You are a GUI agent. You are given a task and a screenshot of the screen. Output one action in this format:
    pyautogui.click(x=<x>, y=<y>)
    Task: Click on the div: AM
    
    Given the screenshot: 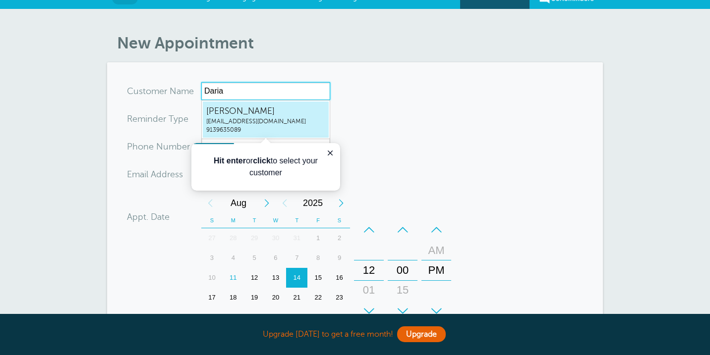 What is the action you would take?
    pyautogui.click(x=436, y=251)
    